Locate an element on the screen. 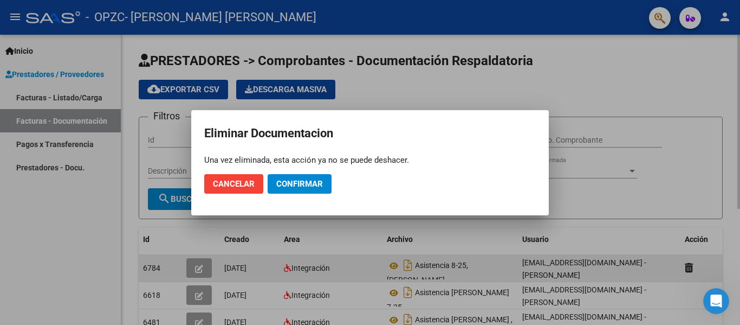 Image resolution: width=740 pixels, height=325 pixels. button: Confirmar is located at coordinates (300, 184).